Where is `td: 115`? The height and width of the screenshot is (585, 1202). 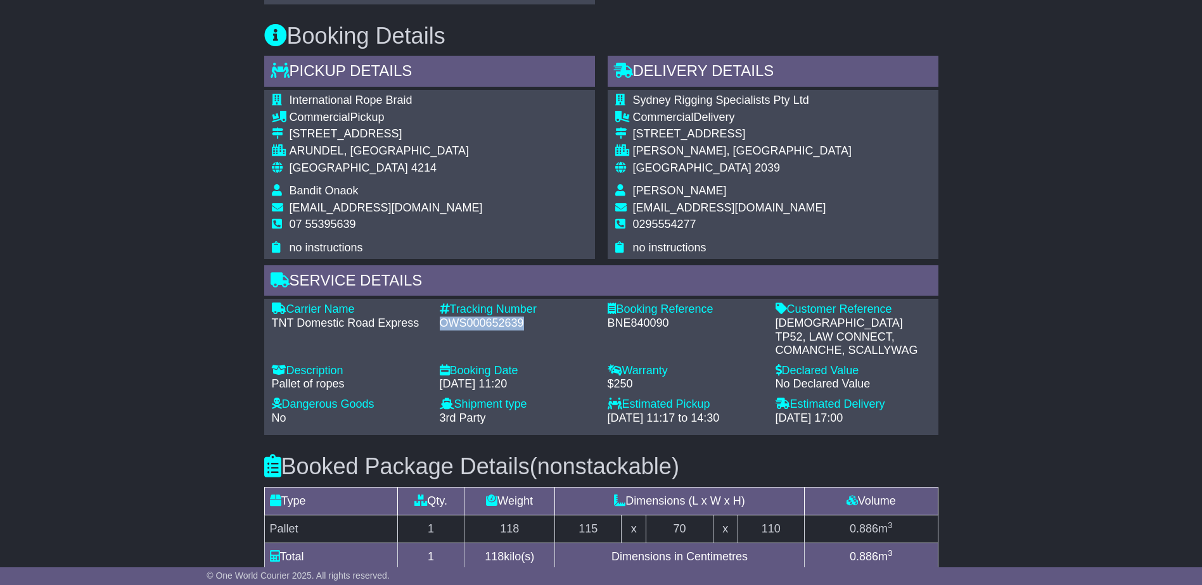
td: 115 is located at coordinates (588, 529).